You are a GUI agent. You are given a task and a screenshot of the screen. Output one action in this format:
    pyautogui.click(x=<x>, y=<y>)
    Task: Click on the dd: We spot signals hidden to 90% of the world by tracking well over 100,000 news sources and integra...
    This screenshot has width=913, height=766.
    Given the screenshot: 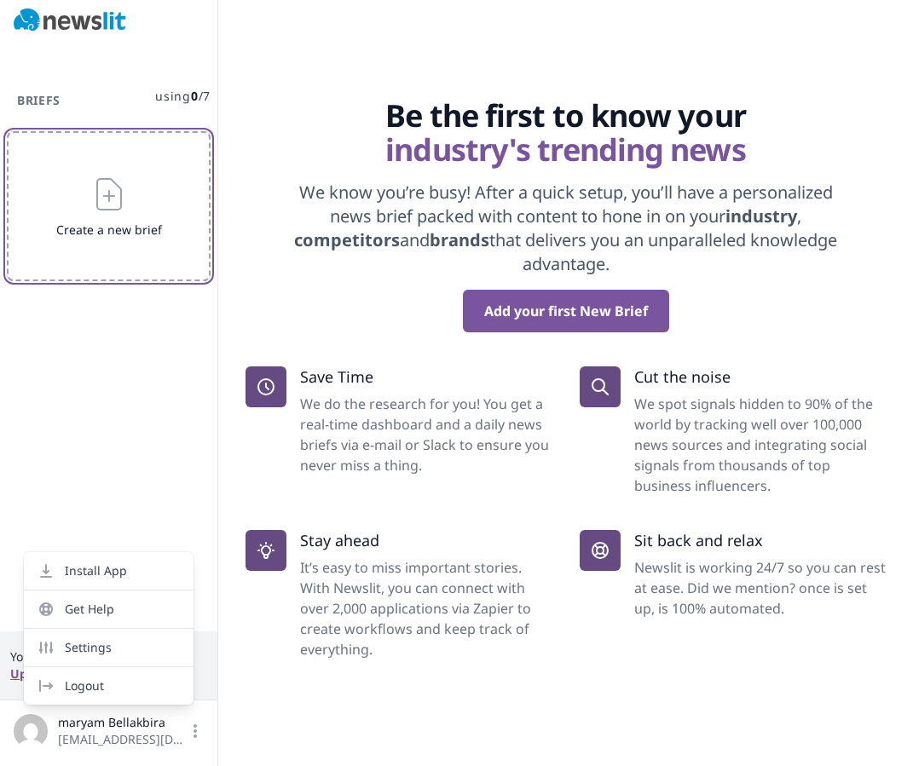 What is the action you would take?
    pyautogui.click(x=761, y=445)
    